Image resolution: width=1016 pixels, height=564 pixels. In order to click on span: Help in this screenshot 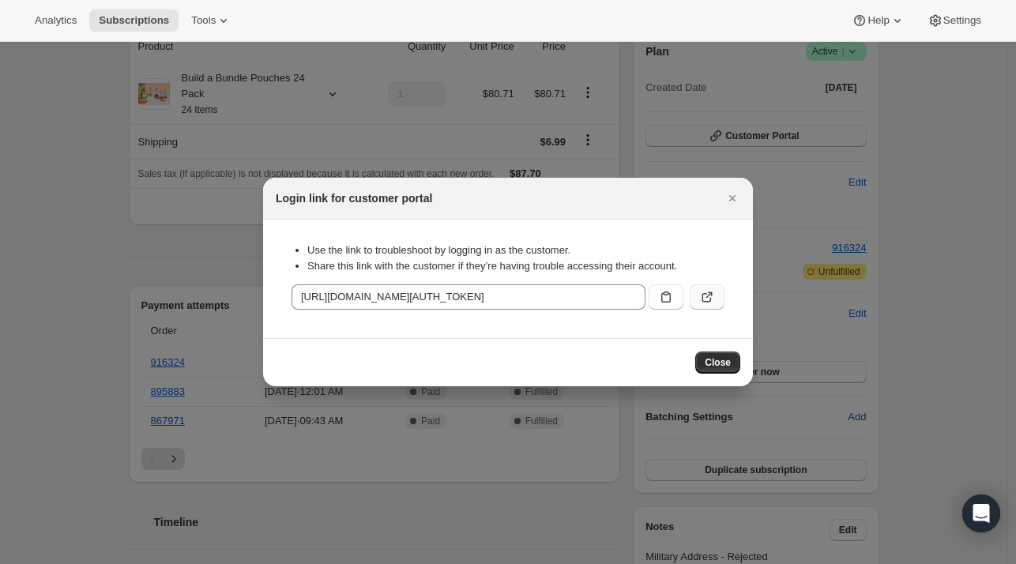, I will do `click(878, 21)`.